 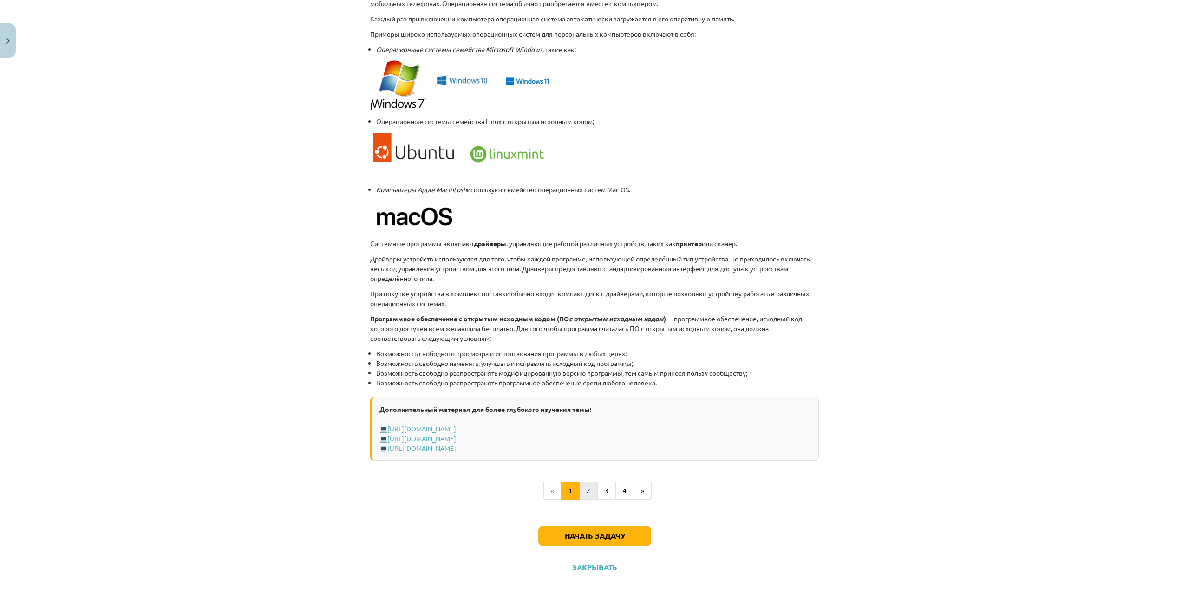 What do you see at coordinates (561, 373) in the screenshot?
I see `font: Возможность свободно распространять модифицированную версию программы, тем самым принося пользу с...` at bounding box center [561, 373].